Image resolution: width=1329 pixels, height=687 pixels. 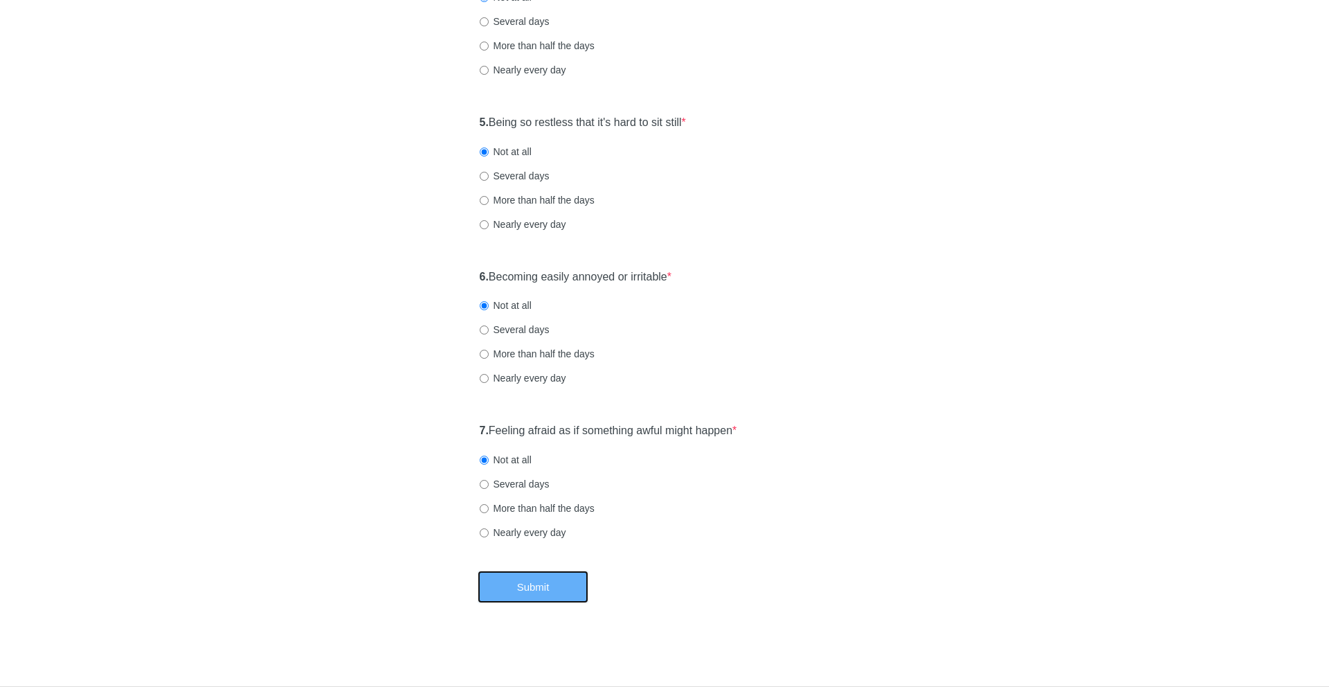 What do you see at coordinates (484, 122) in the screenshot?
I see `strong: 5.` at bounding box center [484, 122].